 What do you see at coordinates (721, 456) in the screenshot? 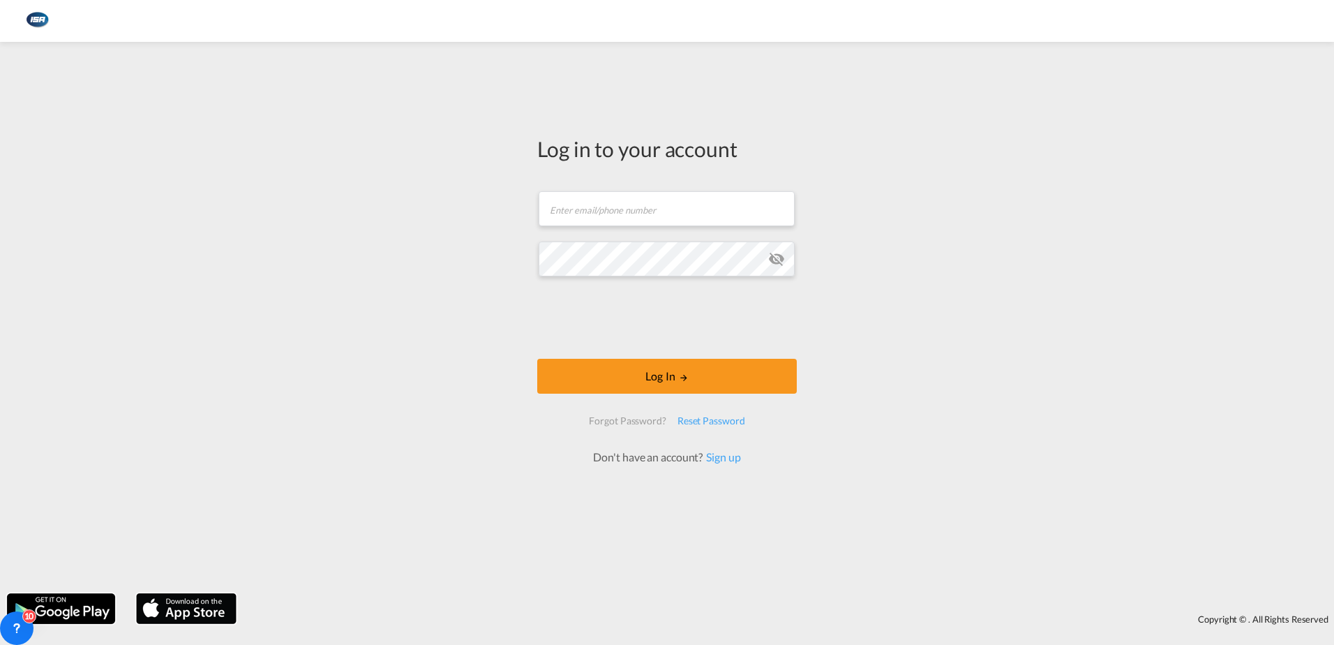
I see `a: Sign up` at bounding box center [721, 456].